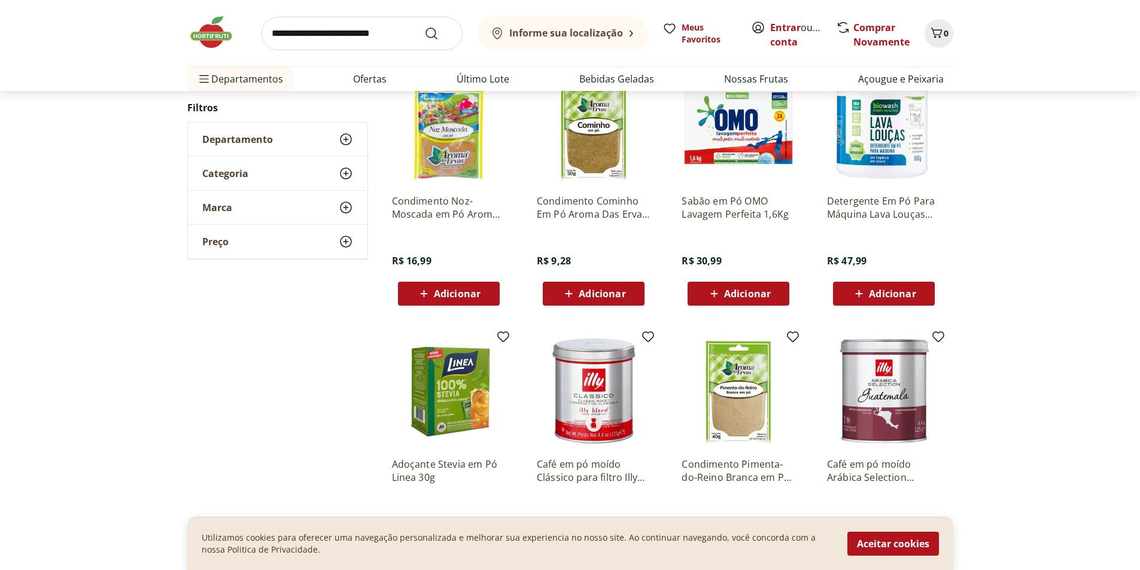 The width and height of the screenshot is (1140, 570). Describe the element at coordinates (738, 391) in the screenshot. I see `img: Condimento Pimenta-do-Reino Branca em Pó Aroma Das Ervas 40G` at that location.